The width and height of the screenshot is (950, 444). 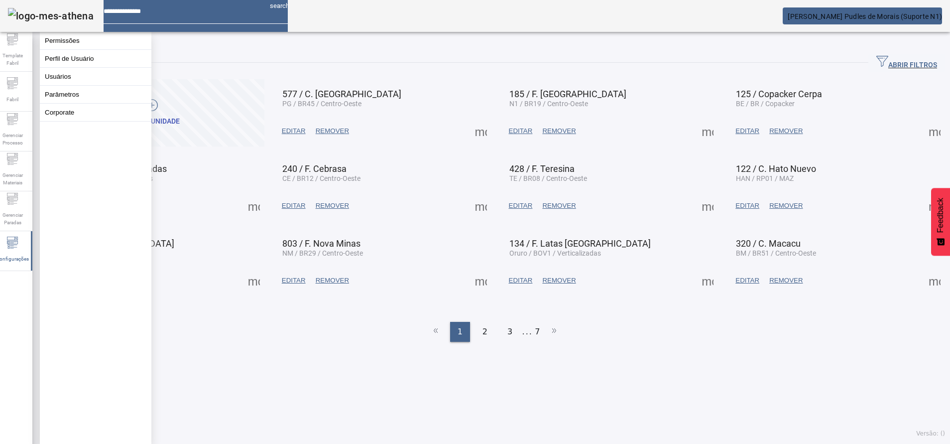 What do you see at coordinates (96, 76) in the screenshot?
I see `button: Usuários` at bounding box center [96, 76].